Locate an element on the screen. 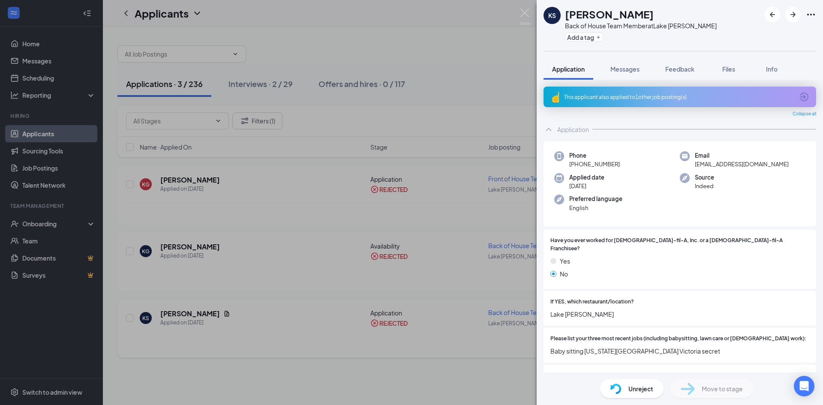  button: ArrowRight is located at coordinates (793, 15).